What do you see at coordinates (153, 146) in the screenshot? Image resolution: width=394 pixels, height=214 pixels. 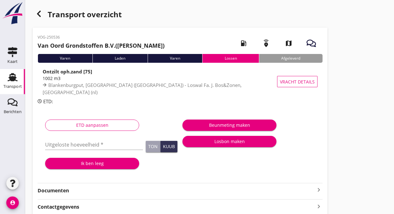 I see `div: Ton` at bounding box center [153, 146].